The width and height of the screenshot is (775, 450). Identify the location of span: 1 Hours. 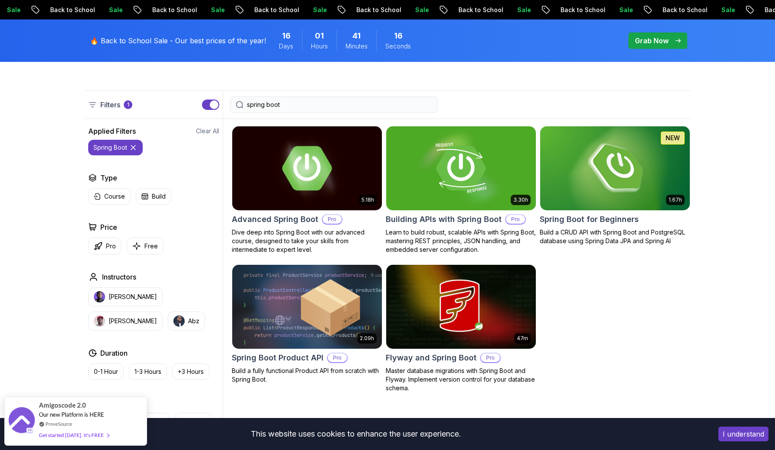
(319, 36).